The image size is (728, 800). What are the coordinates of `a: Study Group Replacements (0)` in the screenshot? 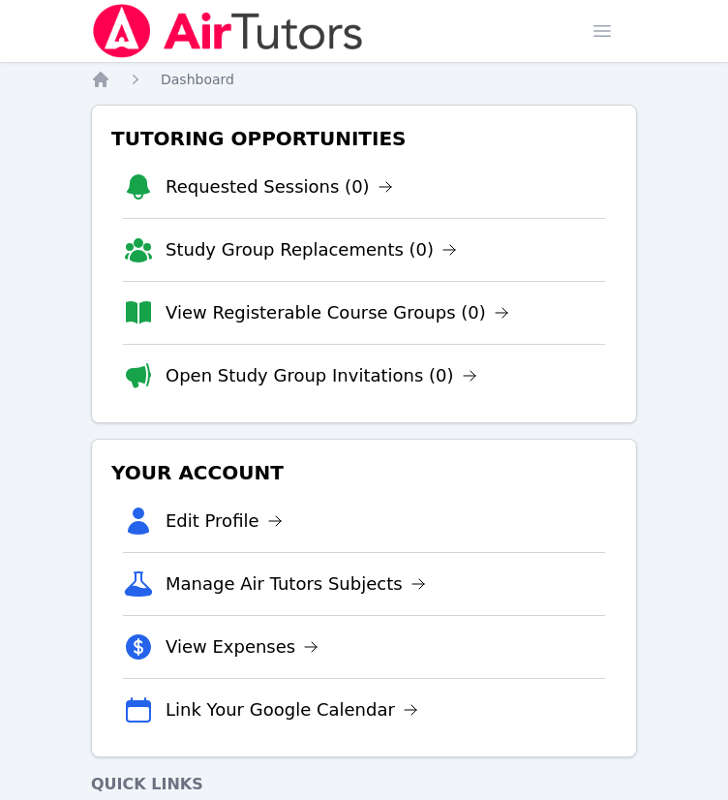 It's located at (311, 250).